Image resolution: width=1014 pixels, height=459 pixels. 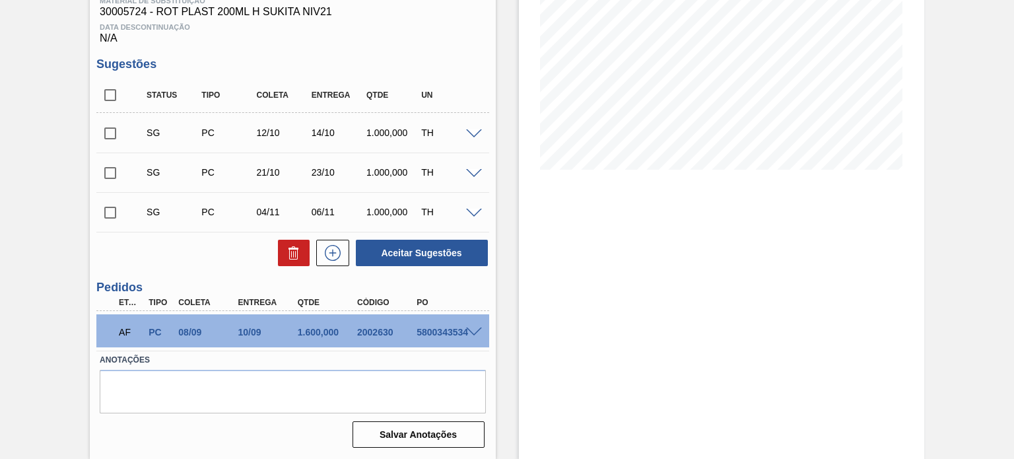 I want to click on div: 21/10/2025, so click(x=283, y=172).